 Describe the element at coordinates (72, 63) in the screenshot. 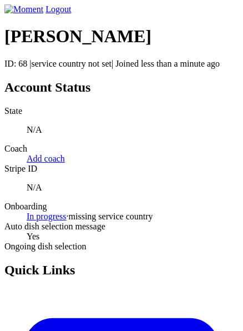

I see `span: service country not set` at that location.